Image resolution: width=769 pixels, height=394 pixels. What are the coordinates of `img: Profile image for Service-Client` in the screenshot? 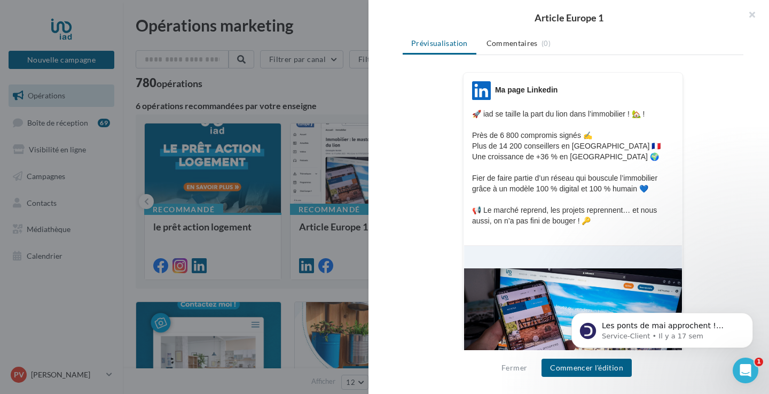 It's located at (33, 41).